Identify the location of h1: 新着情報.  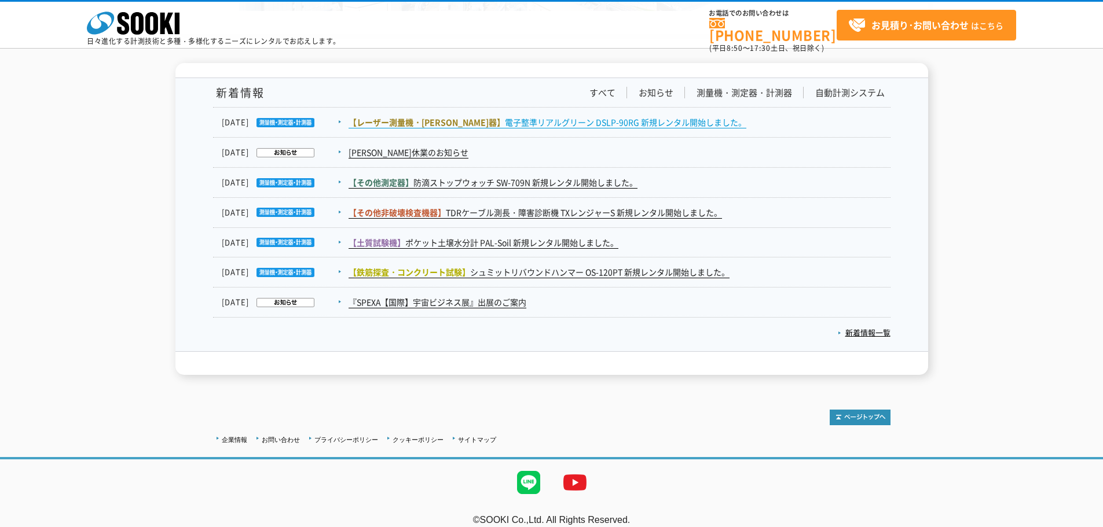
(239, 93).